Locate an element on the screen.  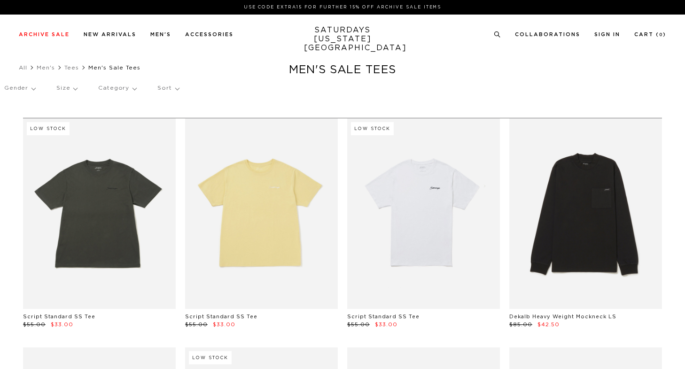
a: Sign In is located at coordinates (607, 34).